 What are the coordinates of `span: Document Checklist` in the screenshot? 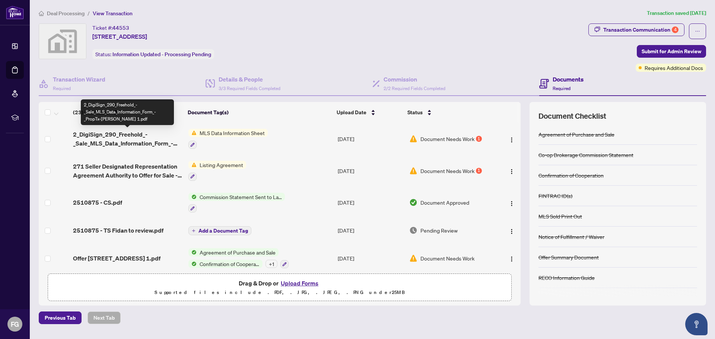 It's located at (573, 116).